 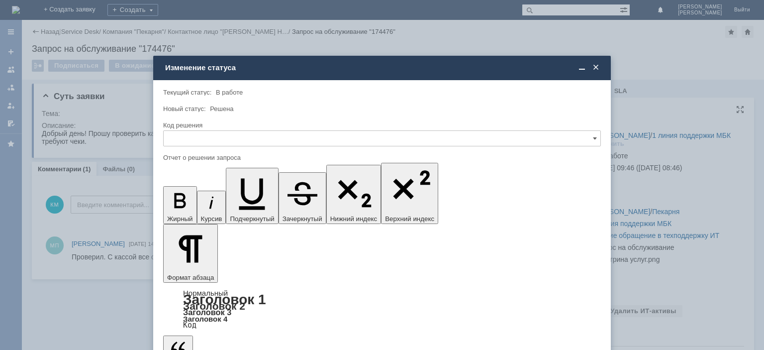 What do you see at coordinates (180, 218) in the screenshot?
I see `span: Жирный` at bounding box center [180, 218].